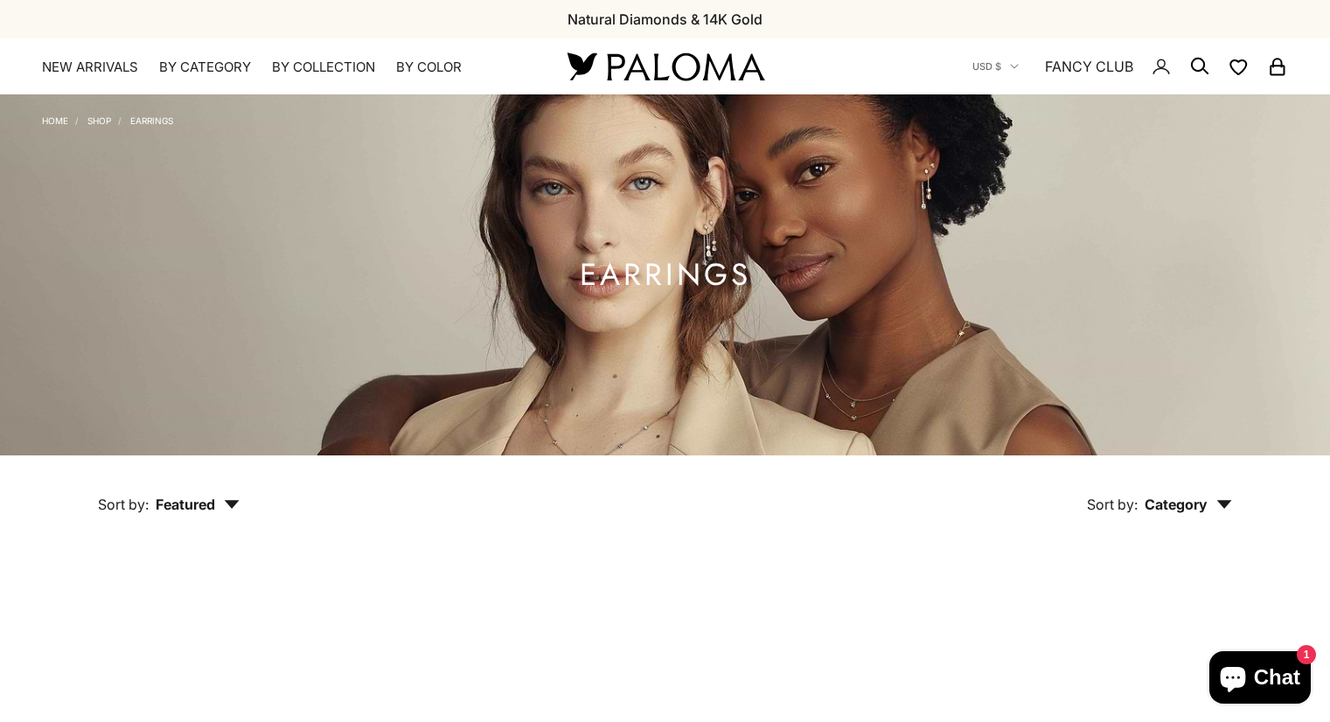 The image size is (1330, 722). Describe the element at coordinates (205, 67) in the screenshot. I see `summary: By Category` at that location.